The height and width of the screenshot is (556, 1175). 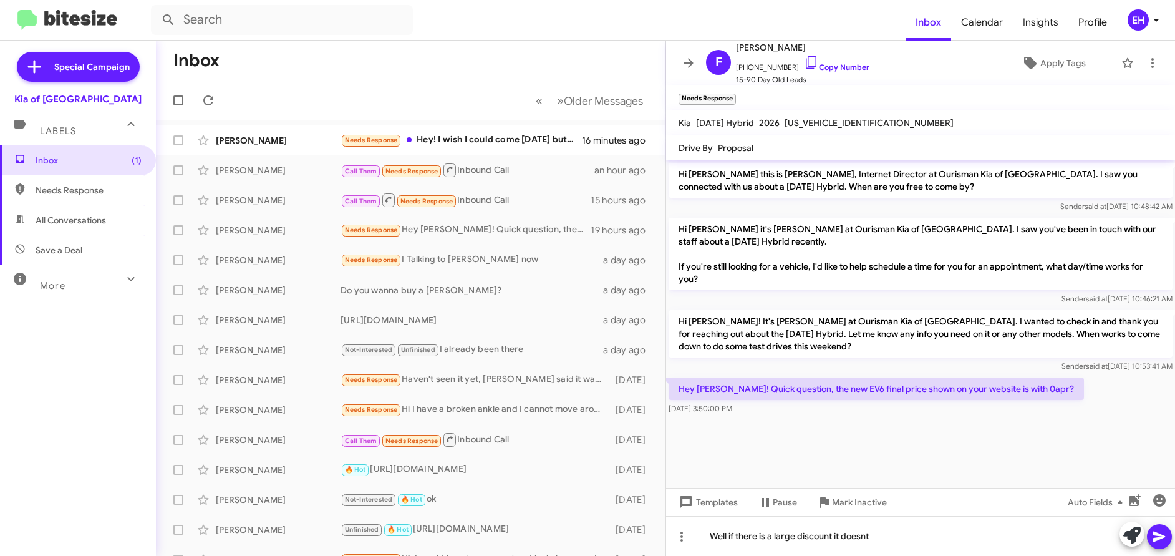 I want to click on input: Search, so click(x=282, y=20).